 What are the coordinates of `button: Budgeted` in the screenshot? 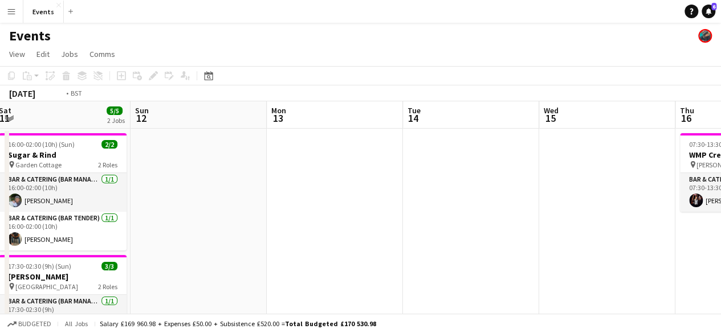 It's located at (29, 324).